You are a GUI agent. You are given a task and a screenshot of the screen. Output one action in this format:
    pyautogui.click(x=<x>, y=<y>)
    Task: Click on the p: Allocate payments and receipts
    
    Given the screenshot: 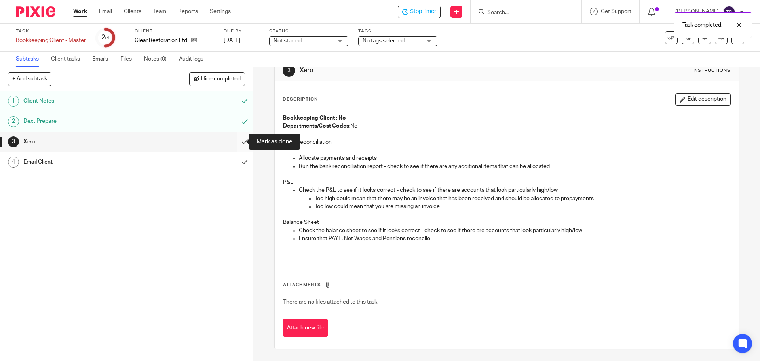 What is the action you would take?
    pyautogui.click(x=514, y=158)
    